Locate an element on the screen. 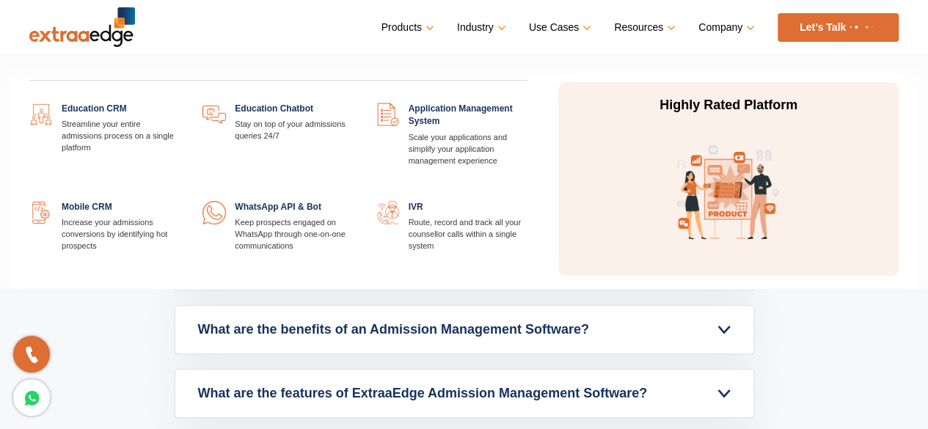  a: Products is located at coordinates (407, 27).